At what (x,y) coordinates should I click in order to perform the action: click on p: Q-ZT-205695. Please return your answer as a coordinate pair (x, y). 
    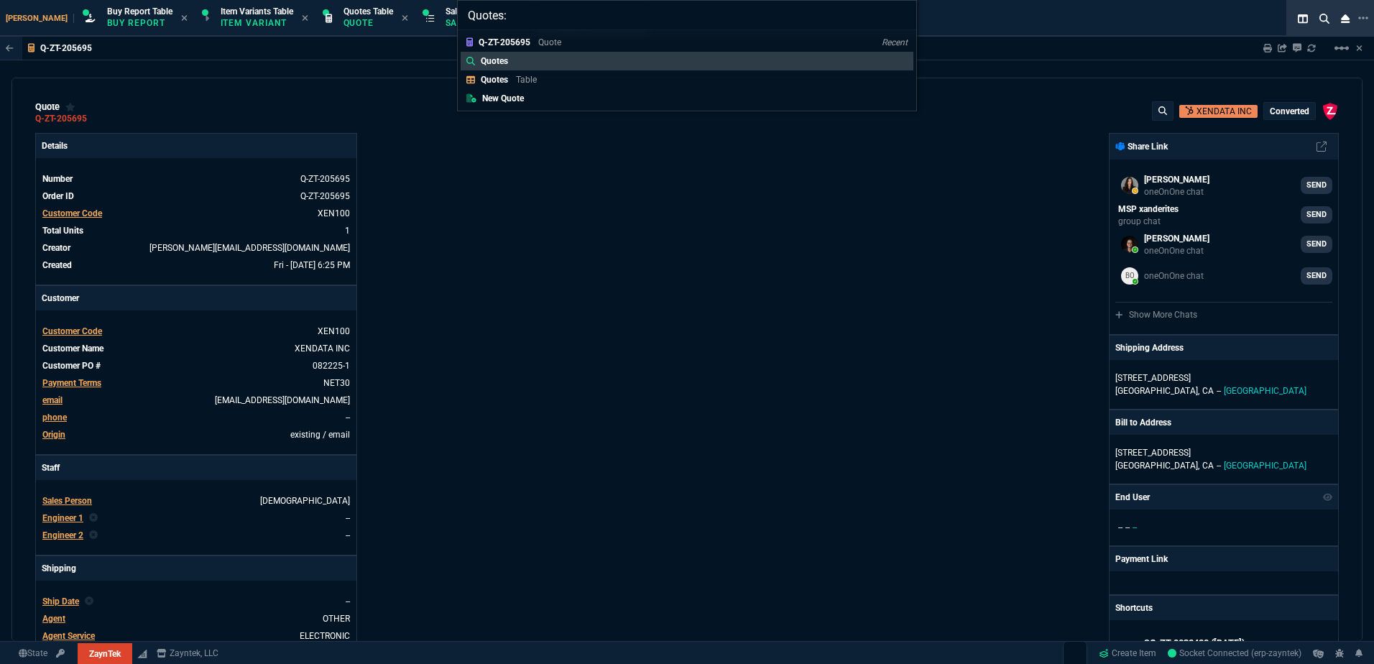
    Looking at the image, I should click on (504, 42).